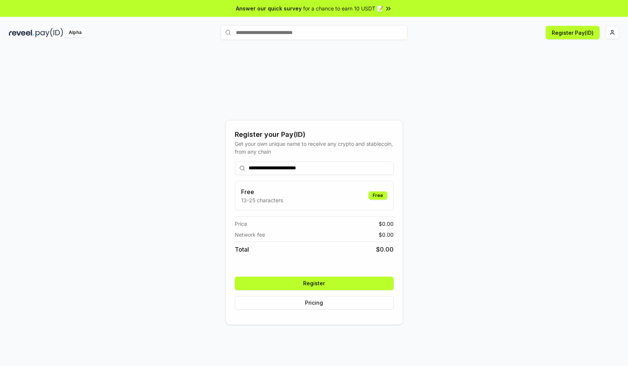  I want to click on span: for a chance to earn 10 USDT 📝, so click(343, 8).